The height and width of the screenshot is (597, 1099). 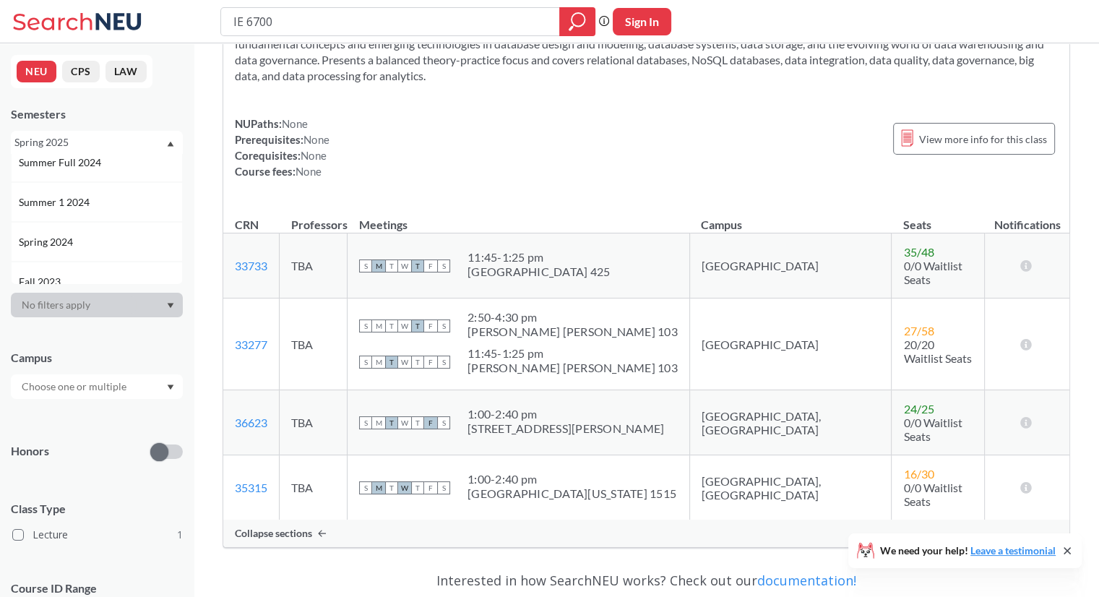 I want to click on p: Honors, so click(x=30, y=451).